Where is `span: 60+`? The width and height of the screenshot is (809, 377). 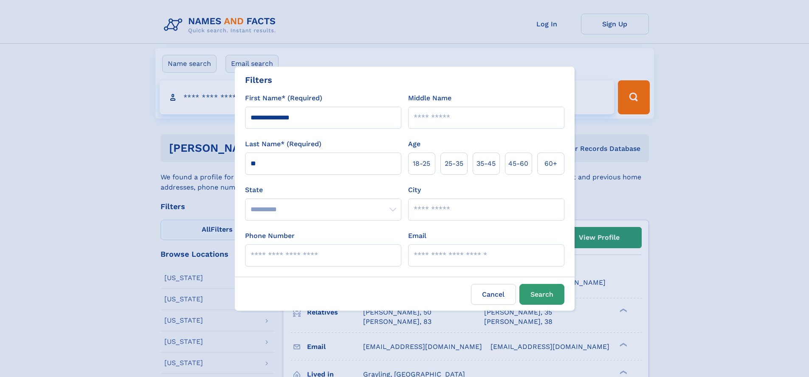
span: 60+ is located at coordinates (551, 163).